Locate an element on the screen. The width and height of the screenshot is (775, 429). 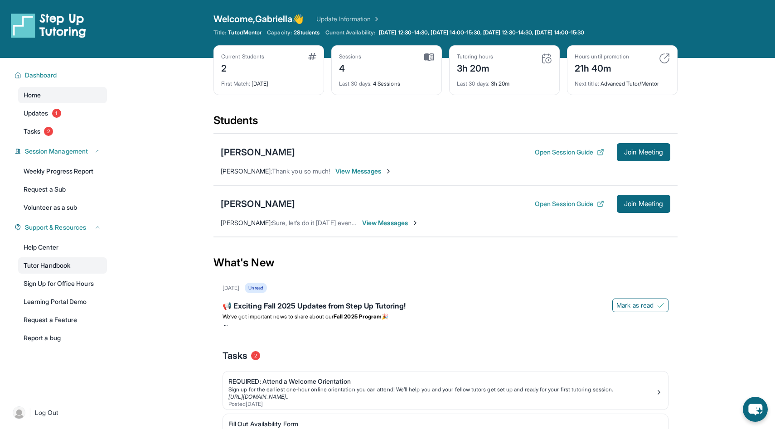
button: Mark as read is located at coordinates (641, 306).